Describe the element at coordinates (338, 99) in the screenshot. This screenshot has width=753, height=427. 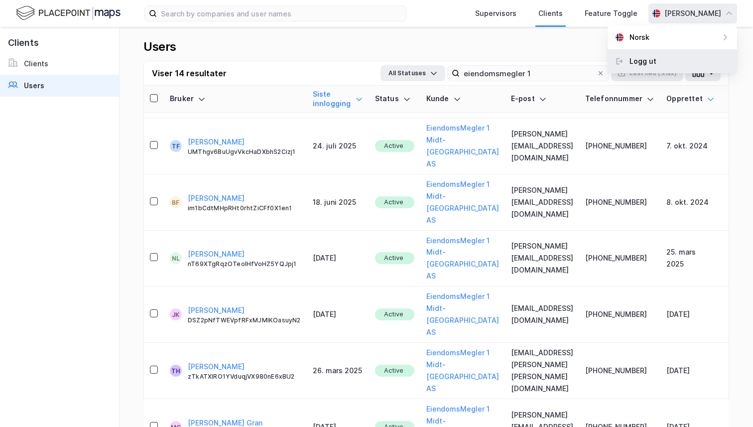
I see `div: Siste innlogging` at that location.